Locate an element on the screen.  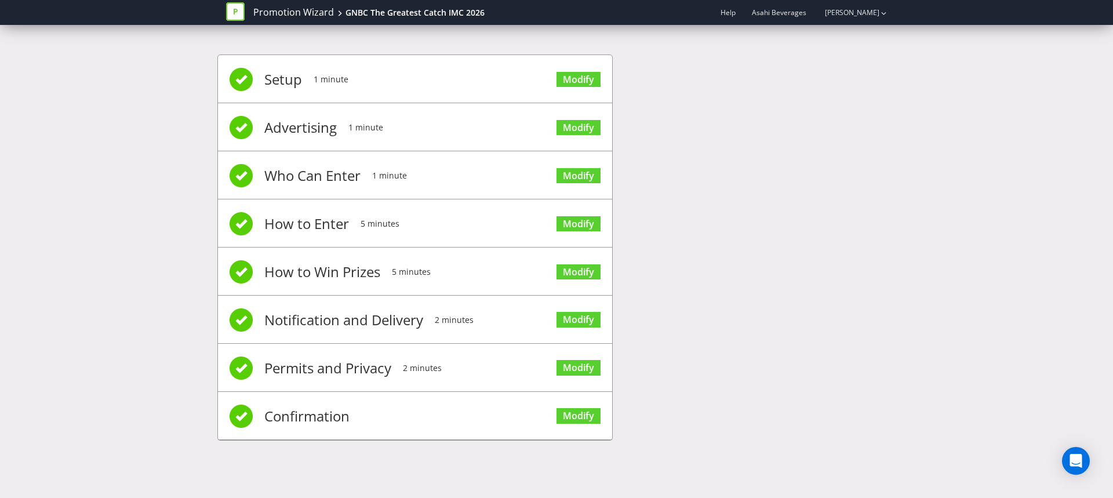
span: Asahi Beverages is located at coordinates (779, 12).